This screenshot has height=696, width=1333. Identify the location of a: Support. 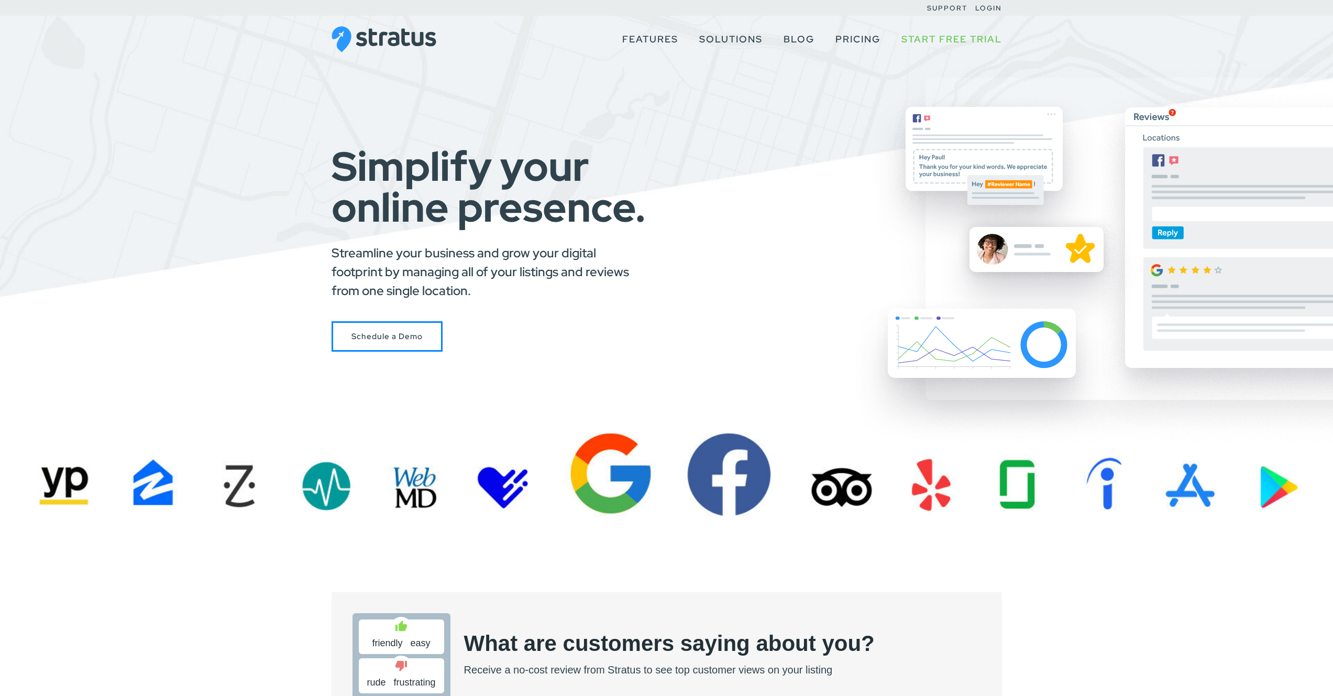
(947, 8).